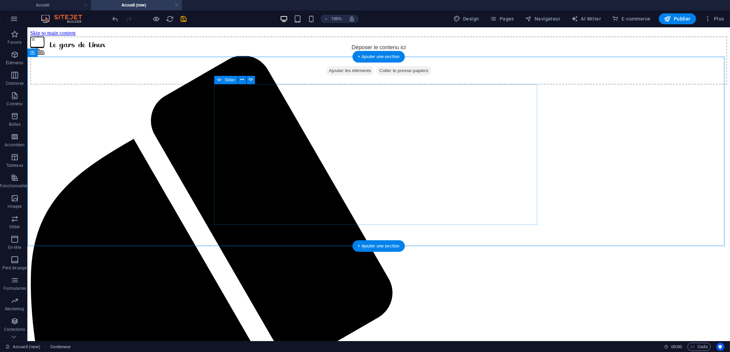 This screenshot has width=730, height=352. What do you see at coordinates (14, 63) in the screenshot?
I see `p: Éléments` at bounding box center [14, 63].